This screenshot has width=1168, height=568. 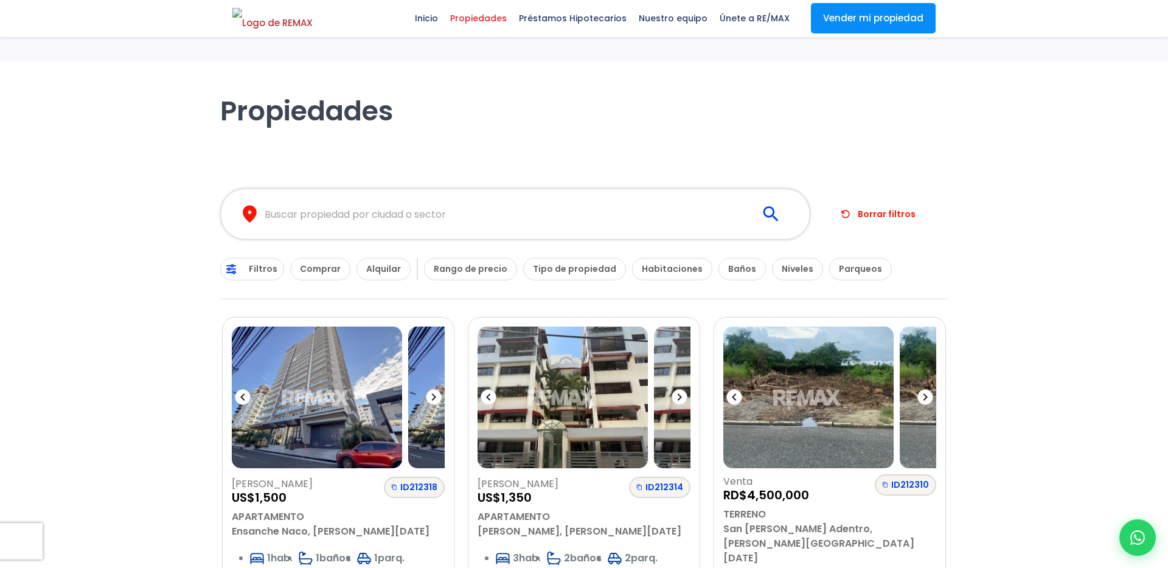 I want to click on li: 1 hab., so click(x=271, y=559).